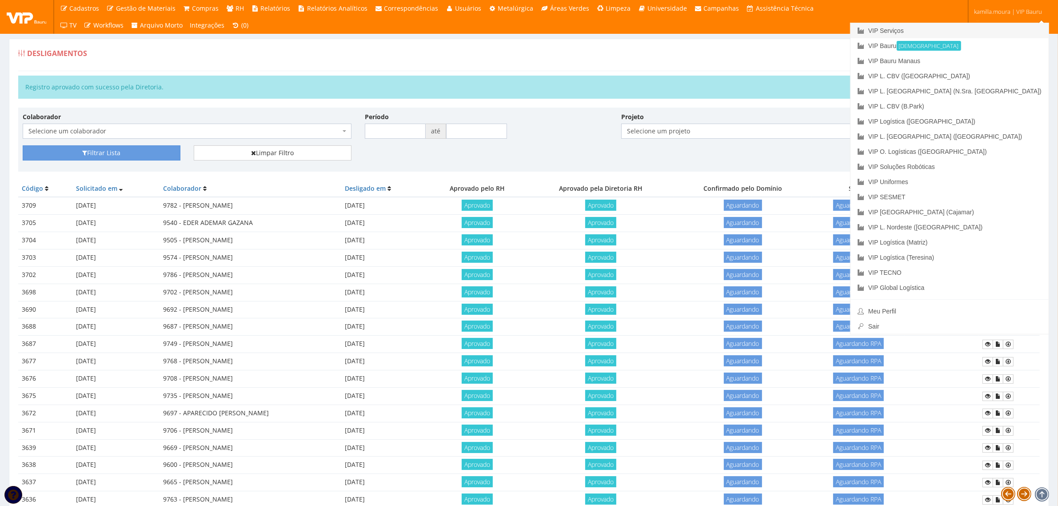  What do you see at coordinates (32, 188) in the screenshot?
I see `a: Código` at bounding box center [32, 188].